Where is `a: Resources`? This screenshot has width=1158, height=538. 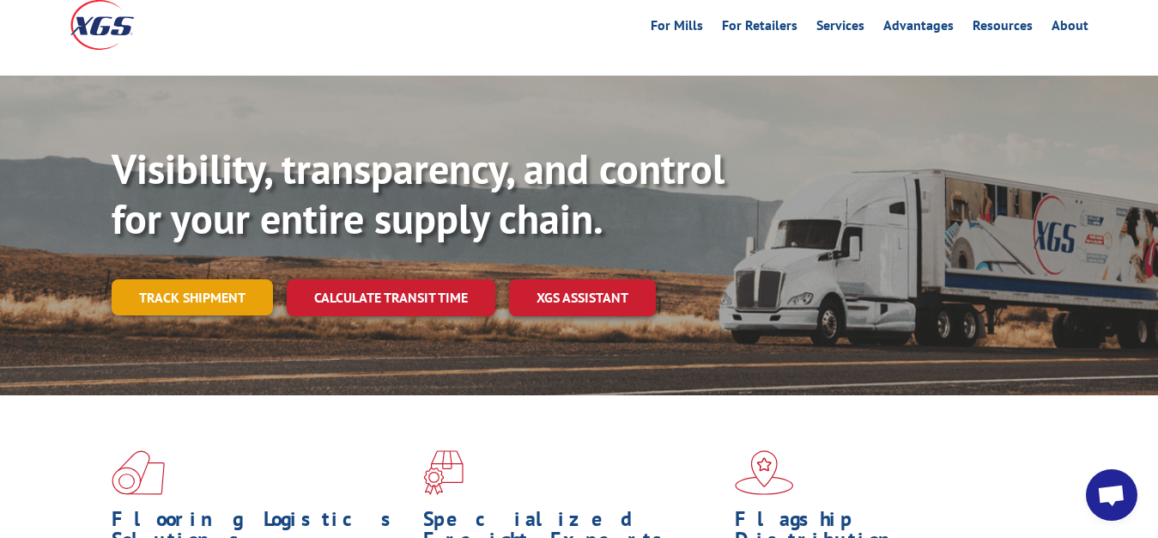
a: Resources is located at coordinates (1003, 28).